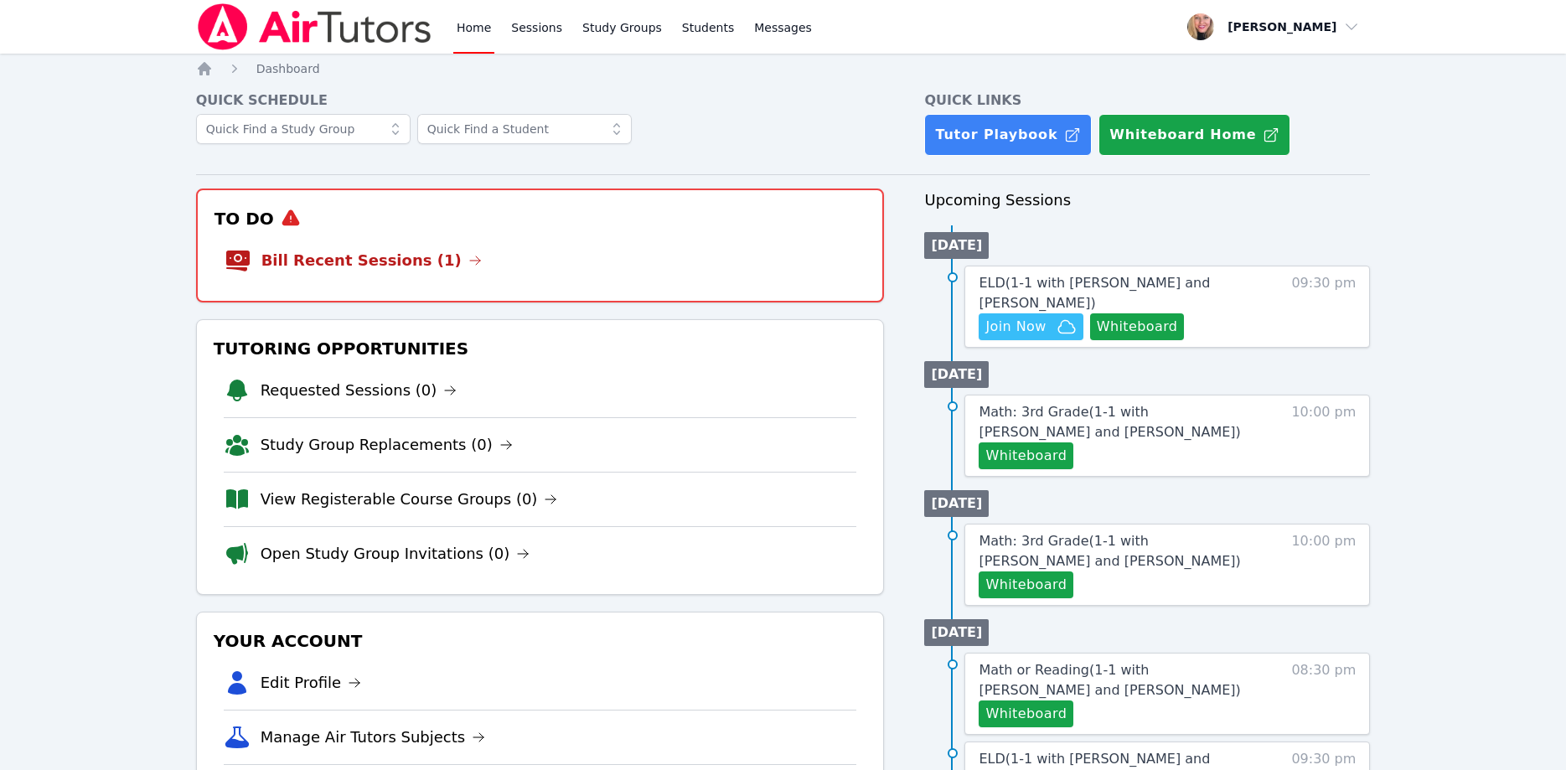 Image resolution: width=1566 pixels, height=770 pixels. I want to click on h3: Upcoming Sessions, so click(1147, 200).